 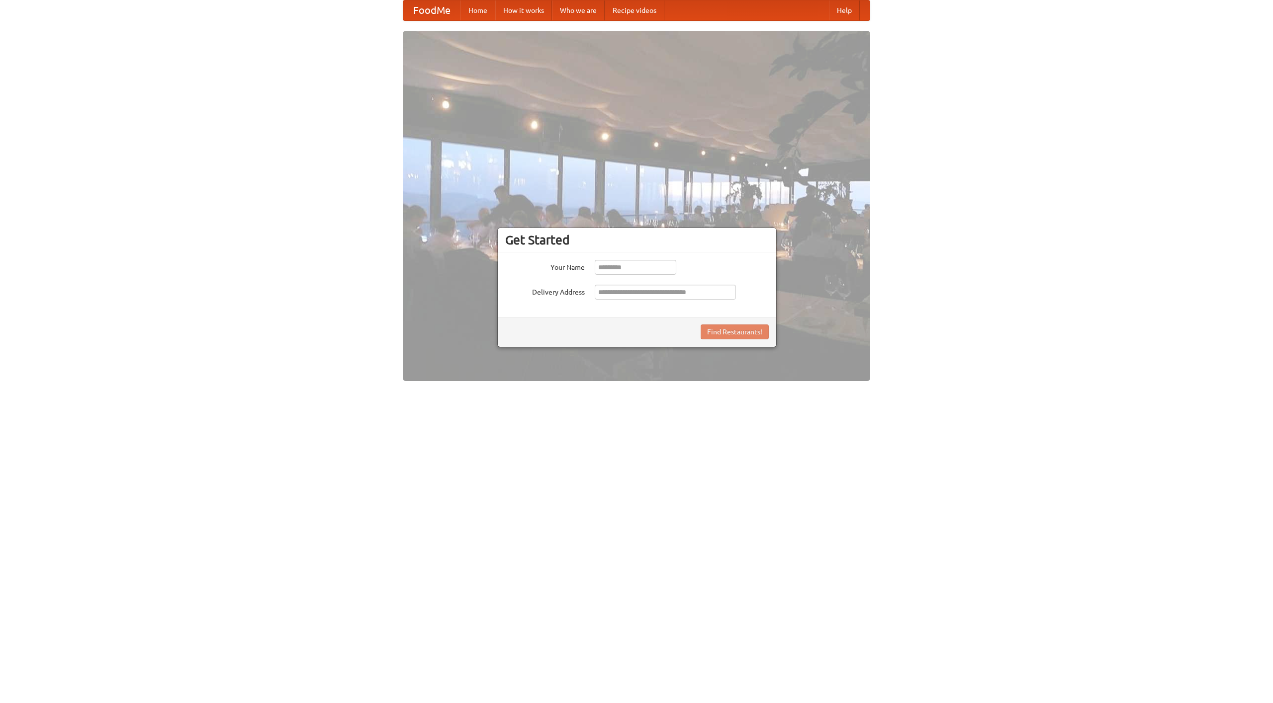 What do you see at coordinates (844, 10) in the screenshot?
I see `a: Help` at bounding box center [844, 10].